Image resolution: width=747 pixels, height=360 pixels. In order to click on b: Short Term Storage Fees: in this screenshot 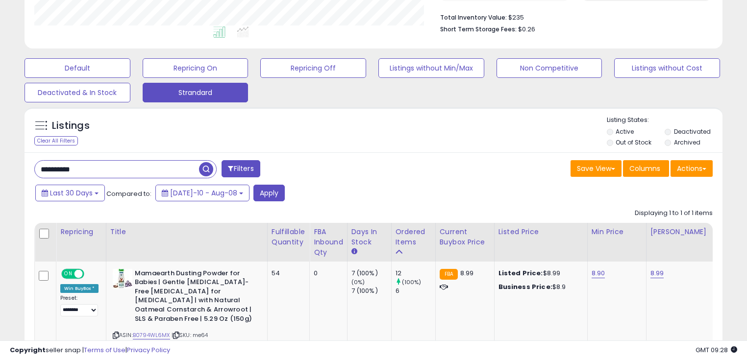, I will do `click(478, 29)`.